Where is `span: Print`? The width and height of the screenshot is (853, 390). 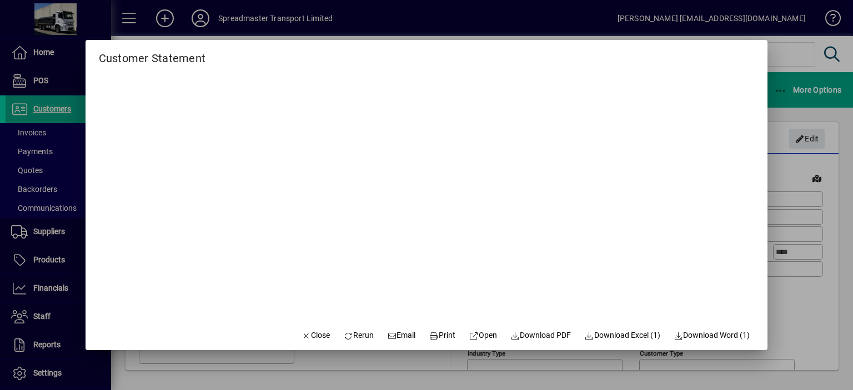 span: Print is located at coordinates (442, 335).